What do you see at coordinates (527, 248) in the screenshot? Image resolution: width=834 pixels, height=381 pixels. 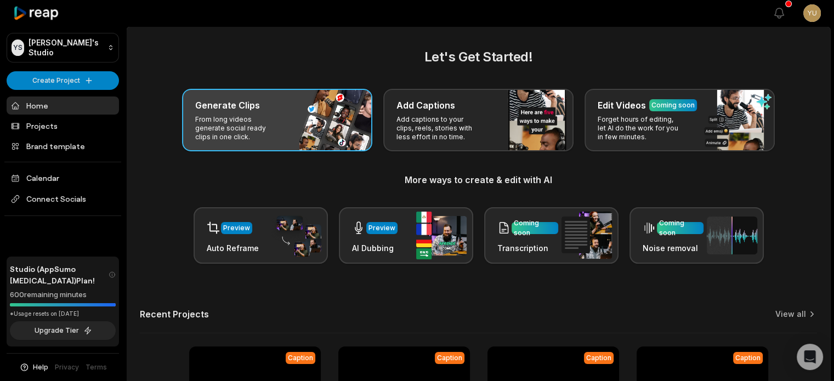 I see `h3: Transcription` at bounding box center [527, 248].